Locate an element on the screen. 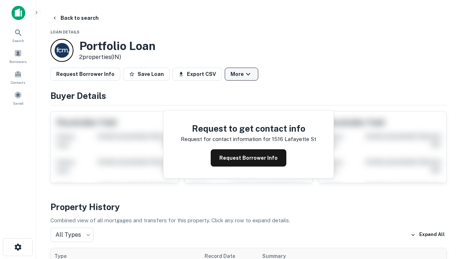  p: Request for contact information for is located at coordinates (225, 139).